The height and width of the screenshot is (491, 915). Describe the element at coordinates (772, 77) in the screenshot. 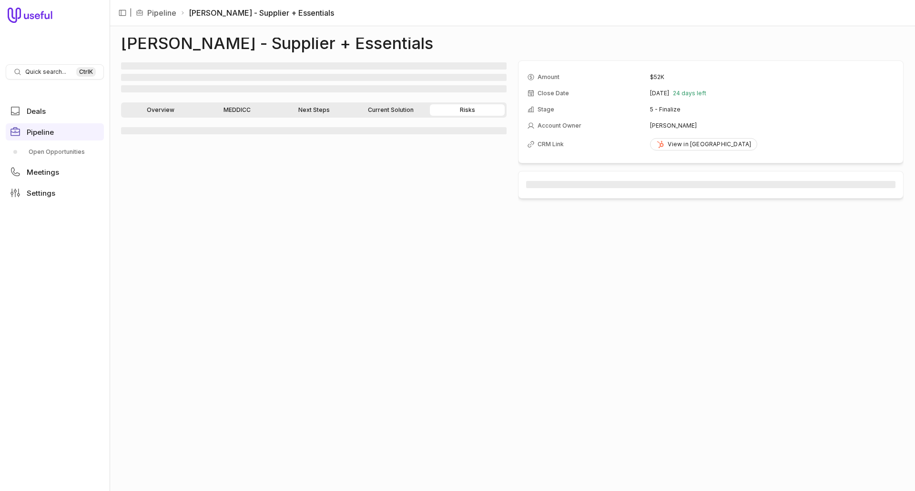

I see `td: $52K` at that location.